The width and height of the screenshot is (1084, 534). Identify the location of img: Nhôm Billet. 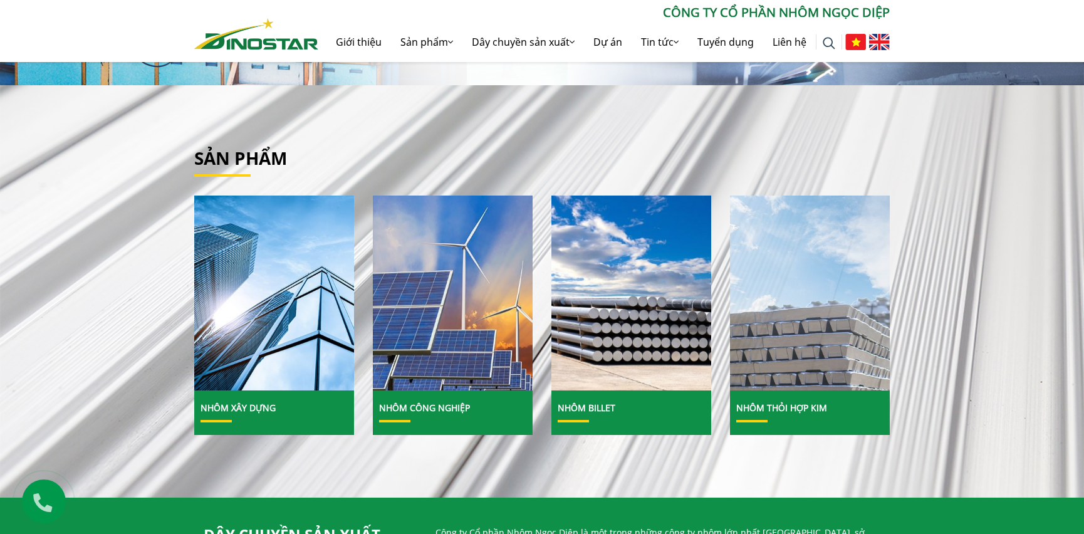
(631, 292).